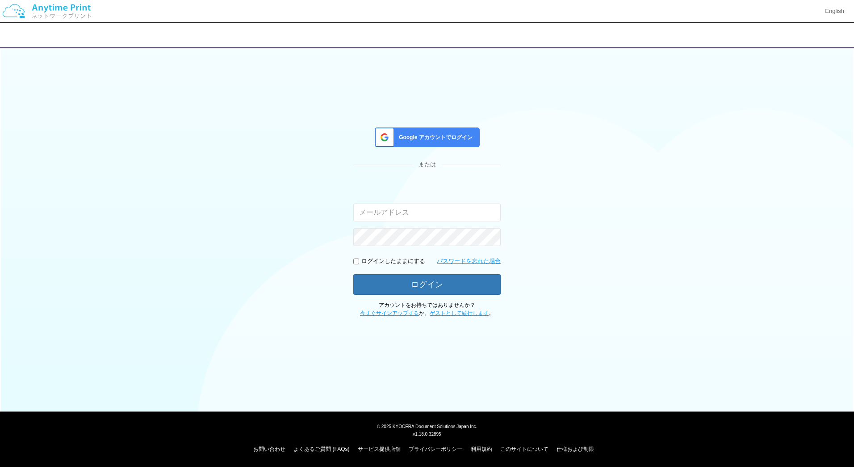 This screenshot has width=854, height=467. What do you see at coordinates (393, 261) in the screenshot?
I see `p: ログインしたままにする` at bounding box center [393, 261].